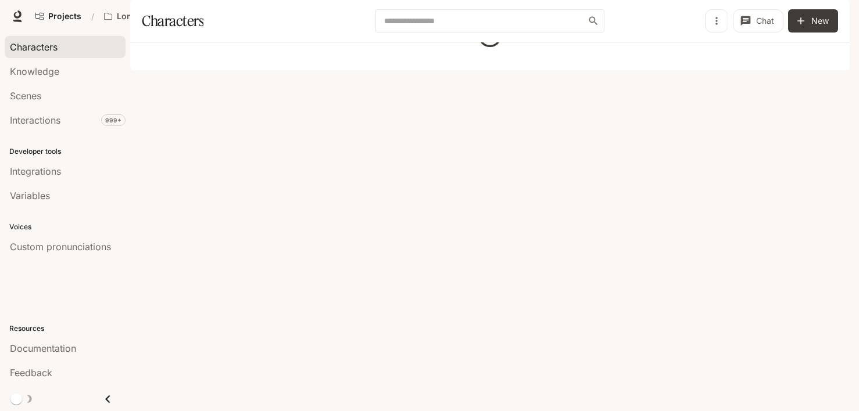 The image size is (859, 411). I want to click on p: Longbourn, so click(139, 16).